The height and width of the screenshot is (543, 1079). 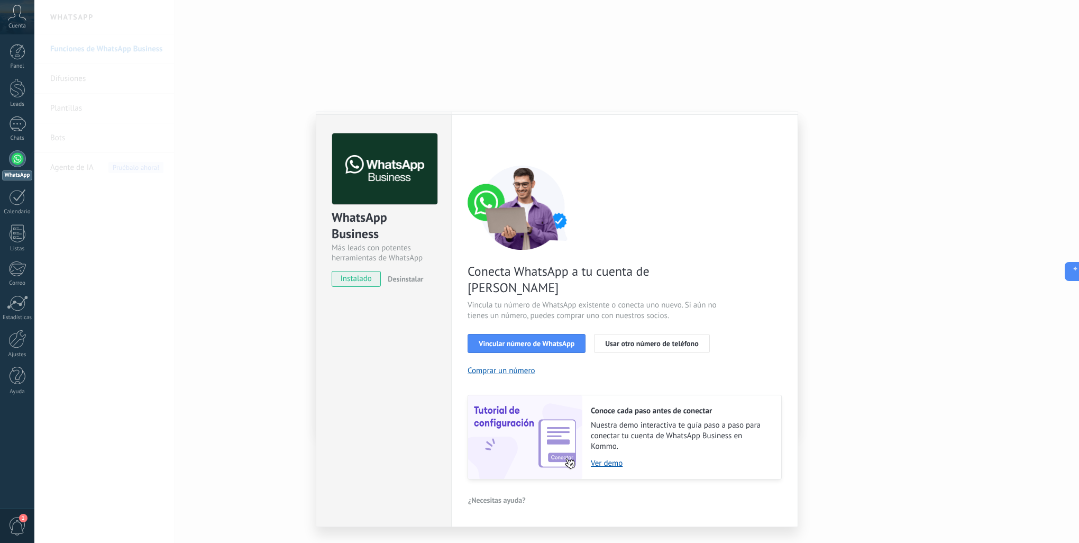 I want to click on div: Ayuda, so click(x=17, y=391).